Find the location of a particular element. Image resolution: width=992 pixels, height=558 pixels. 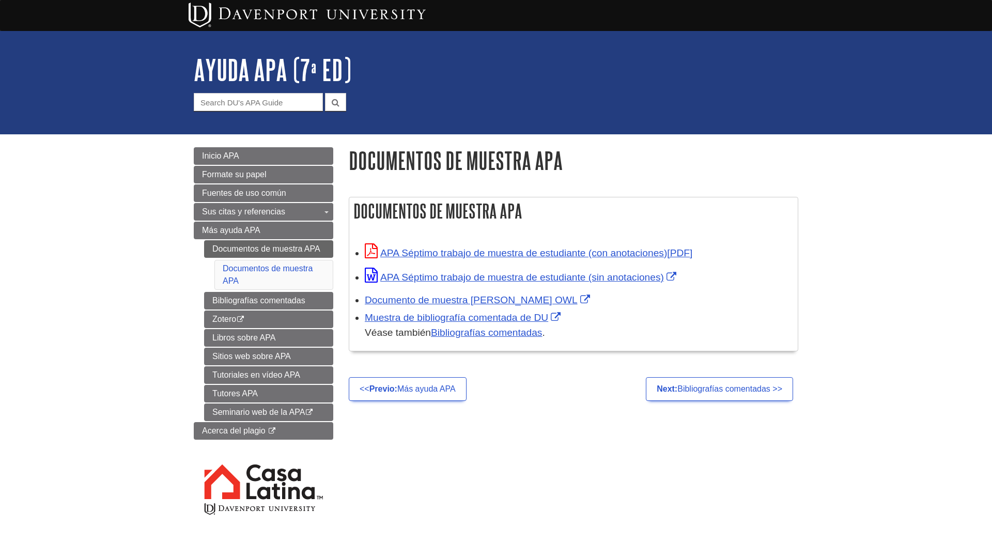

a: APA Séptimo trabajo de muestra de estudiante (sin anotaciones) is located at coordinates (522, 277).